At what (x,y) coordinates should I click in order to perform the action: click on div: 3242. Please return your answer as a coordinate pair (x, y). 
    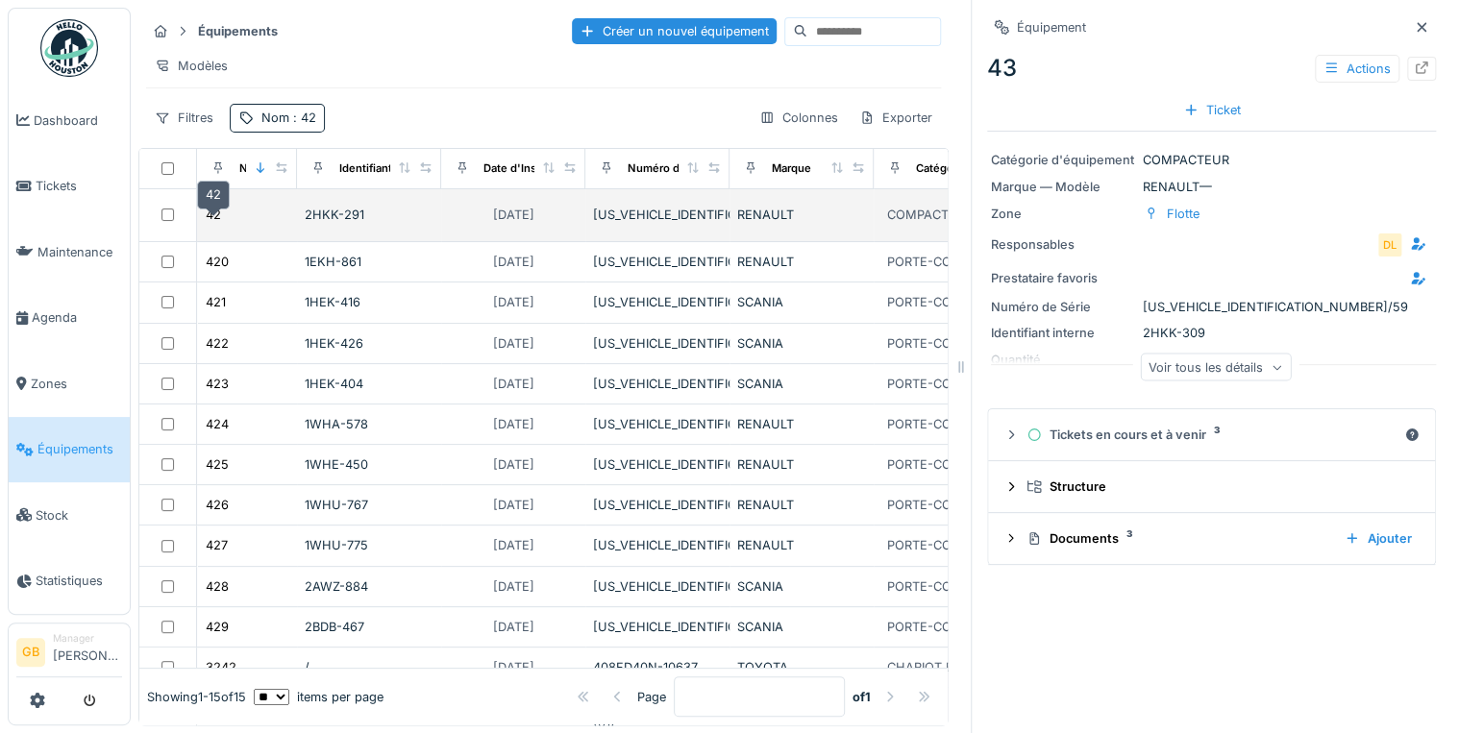
    Looking at the image, I should click on (221, 667).